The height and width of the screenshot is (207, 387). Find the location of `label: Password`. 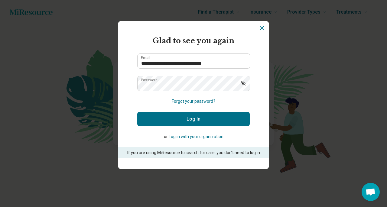

label: Password is located at coordinates (149, 80).